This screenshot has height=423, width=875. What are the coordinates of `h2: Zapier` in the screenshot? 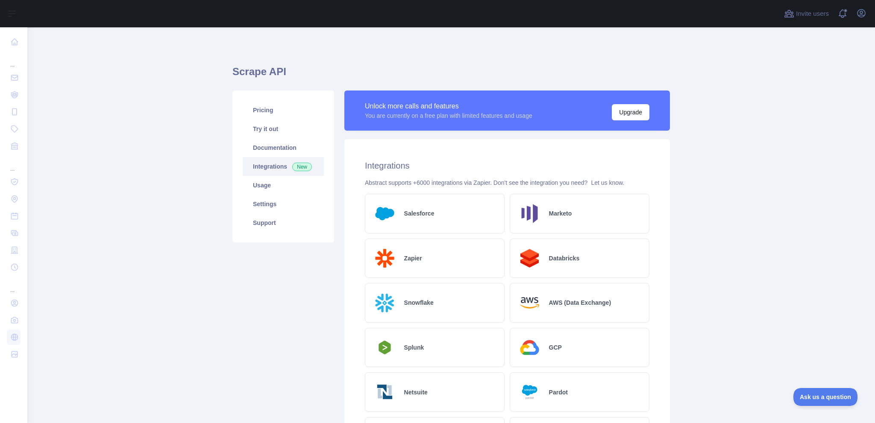 It's located at (413, 258).